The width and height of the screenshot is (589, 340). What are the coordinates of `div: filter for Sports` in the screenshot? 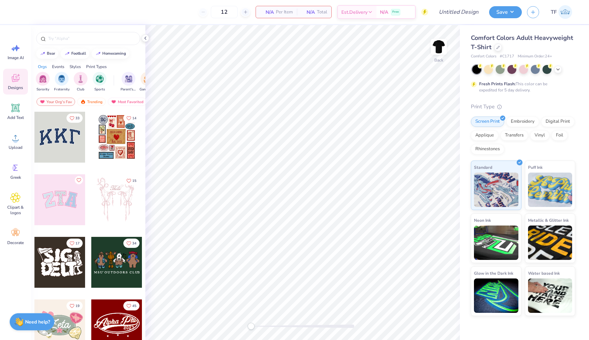 It's located at (99, 82).